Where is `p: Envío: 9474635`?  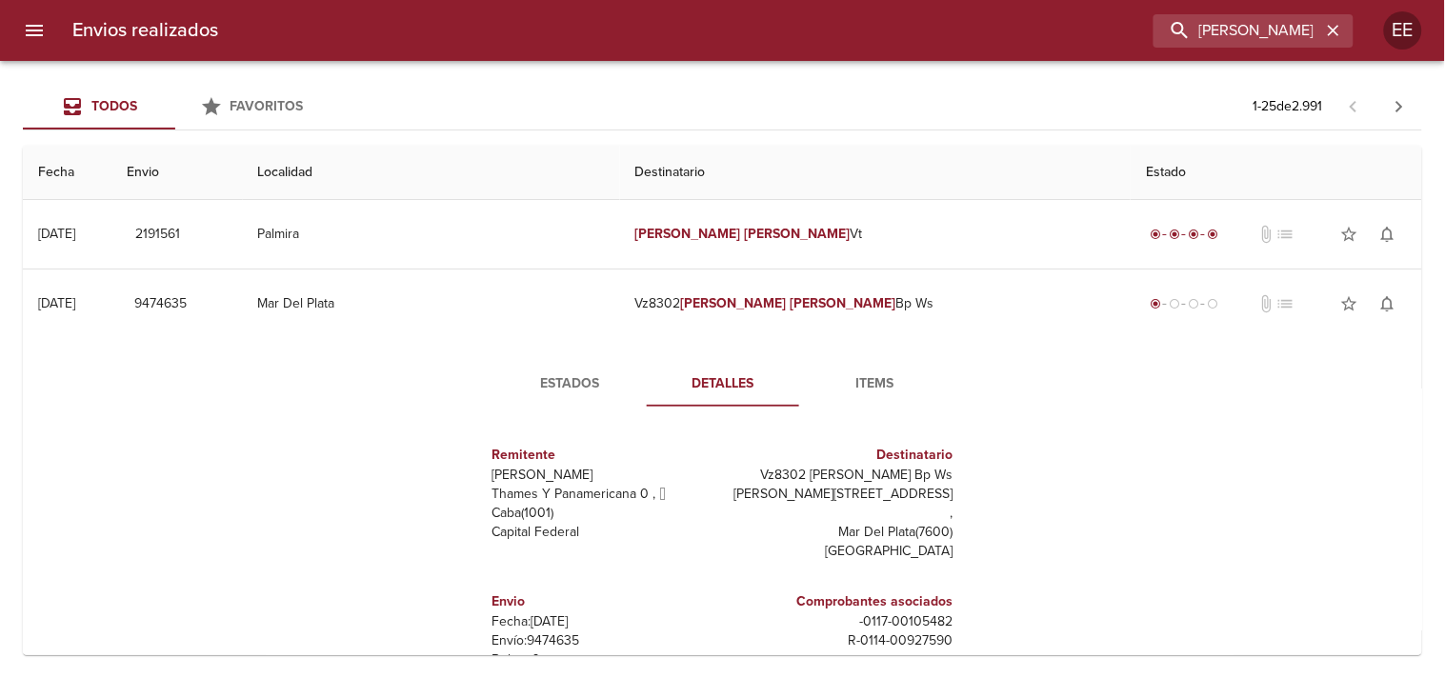
p: Envío: 9474635 is located at coordinates (604, 641).